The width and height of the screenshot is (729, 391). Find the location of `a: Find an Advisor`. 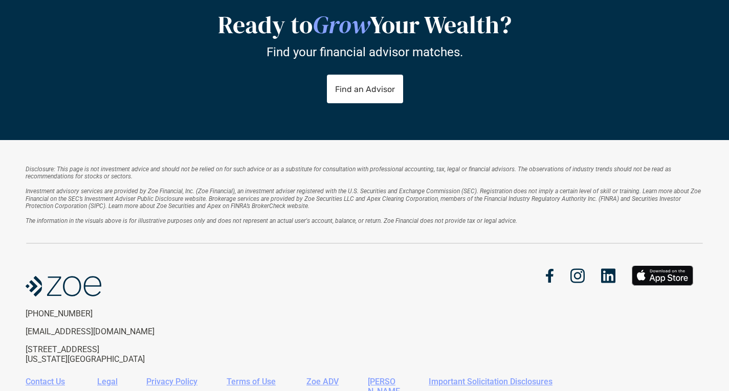

a: Find an Advisor is located at coordinates (364, 89).